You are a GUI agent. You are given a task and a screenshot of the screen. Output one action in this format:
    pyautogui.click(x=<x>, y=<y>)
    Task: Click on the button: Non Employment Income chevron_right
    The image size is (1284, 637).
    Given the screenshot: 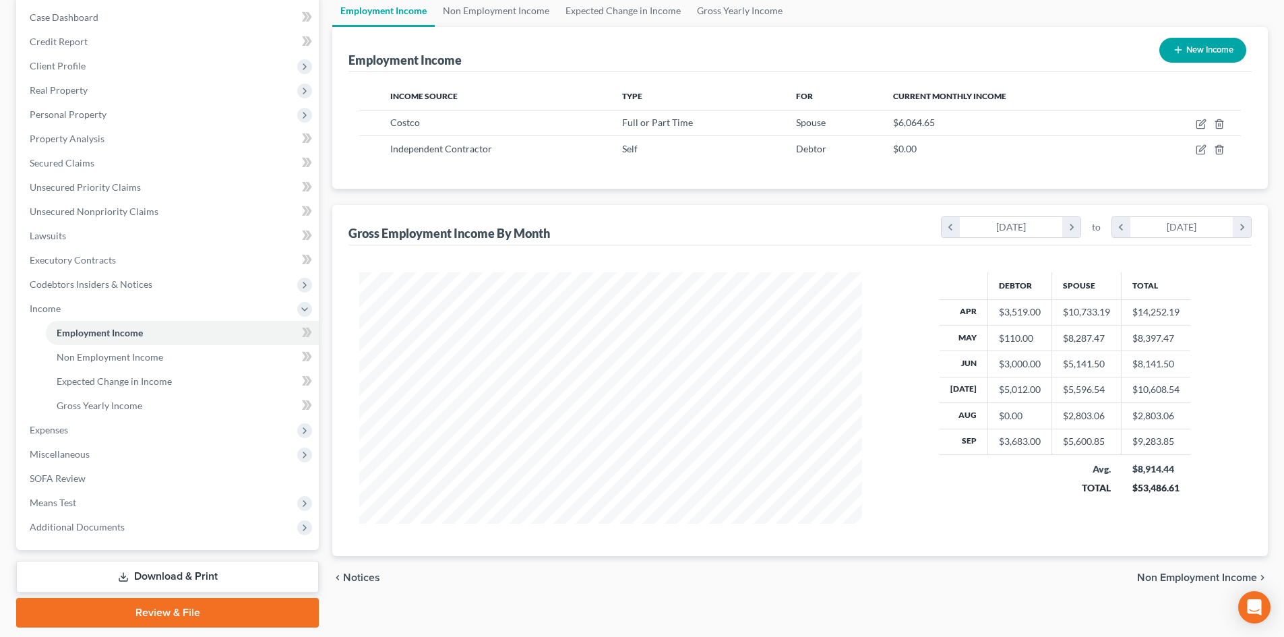 What is the action you would take?
    pyautogui.click(x=1203, y=578)
    